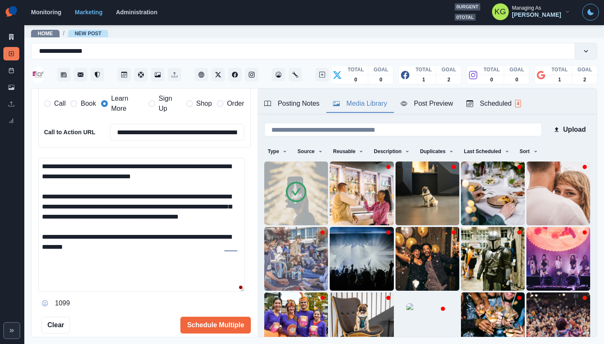 The height and width of the screenshot is (344, 604). Describe the element at coordinates (392, 151) in the screenshot. I see `button: Description` at that location.